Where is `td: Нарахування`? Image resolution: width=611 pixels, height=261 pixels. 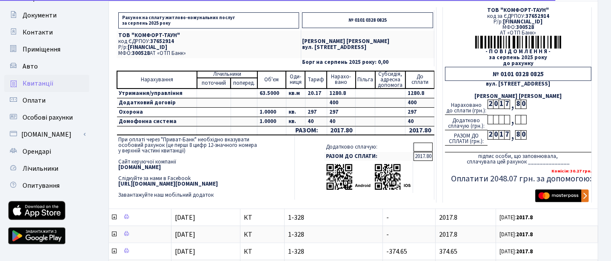 td: Нарахування is located at coordinates (157, 80).